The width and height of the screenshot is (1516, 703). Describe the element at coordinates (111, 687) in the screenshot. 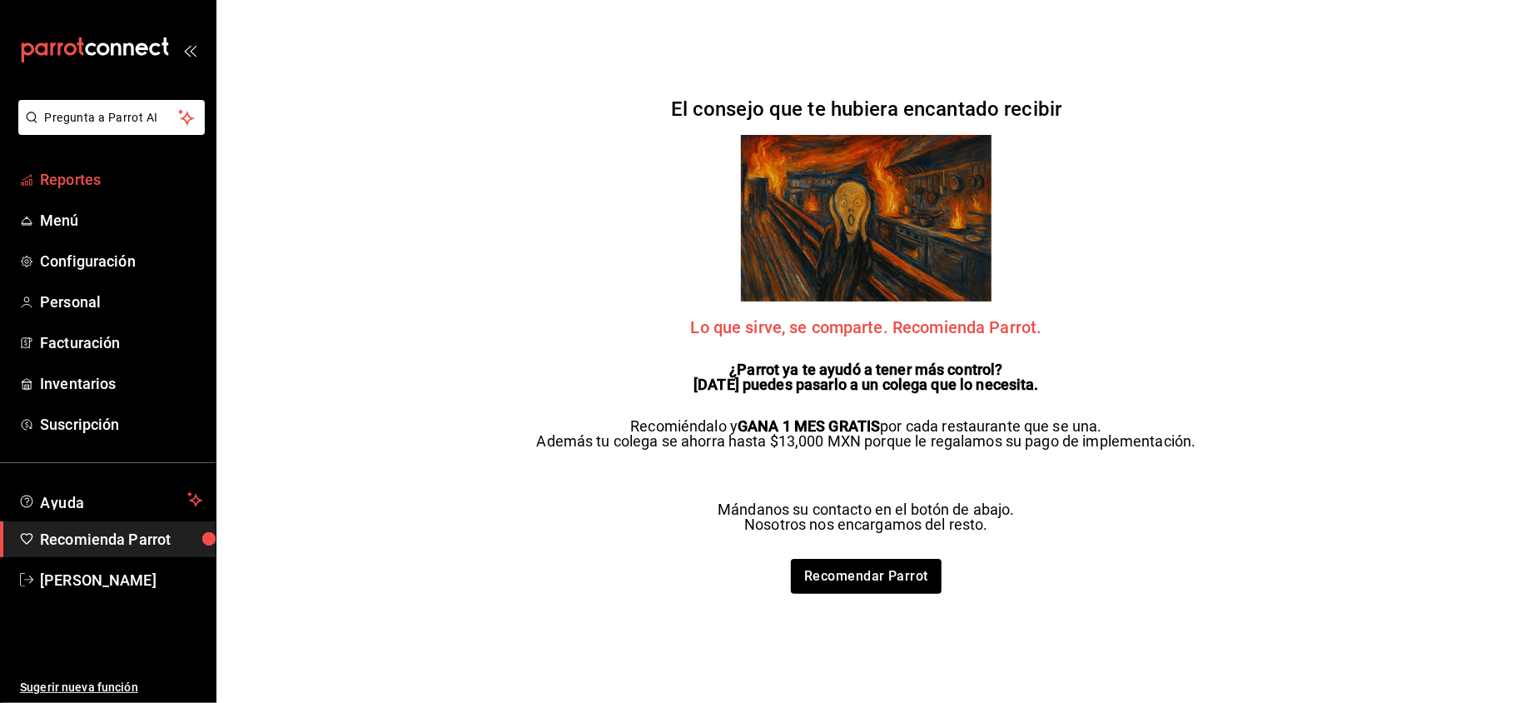

I see `span: Sugerir nueva función` at that location.